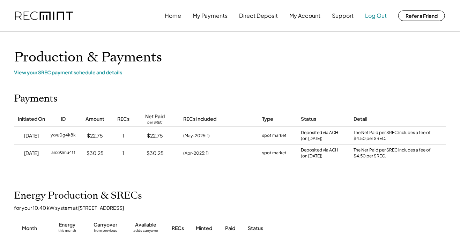  Describe the element at coordinates (376, 16) in the screenshot. I see `button: Log Out` at that location.